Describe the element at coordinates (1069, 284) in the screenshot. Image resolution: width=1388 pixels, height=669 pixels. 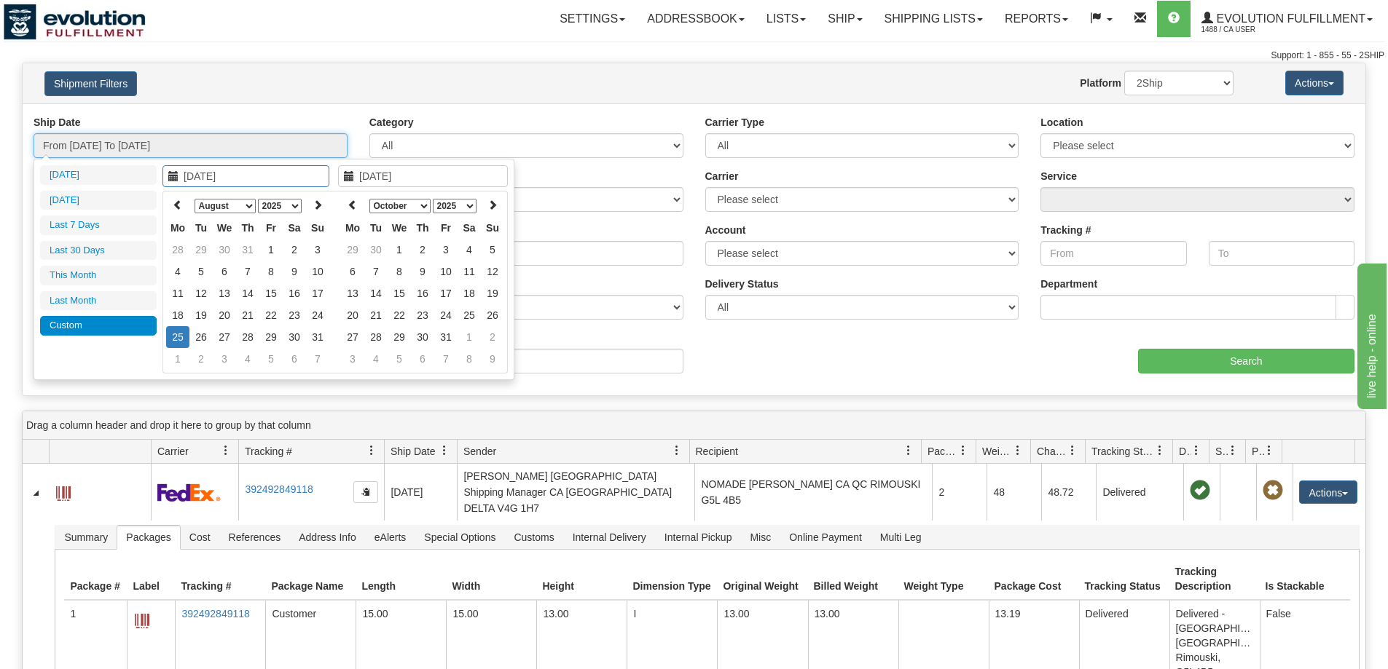
I see `label: Department` at that location.